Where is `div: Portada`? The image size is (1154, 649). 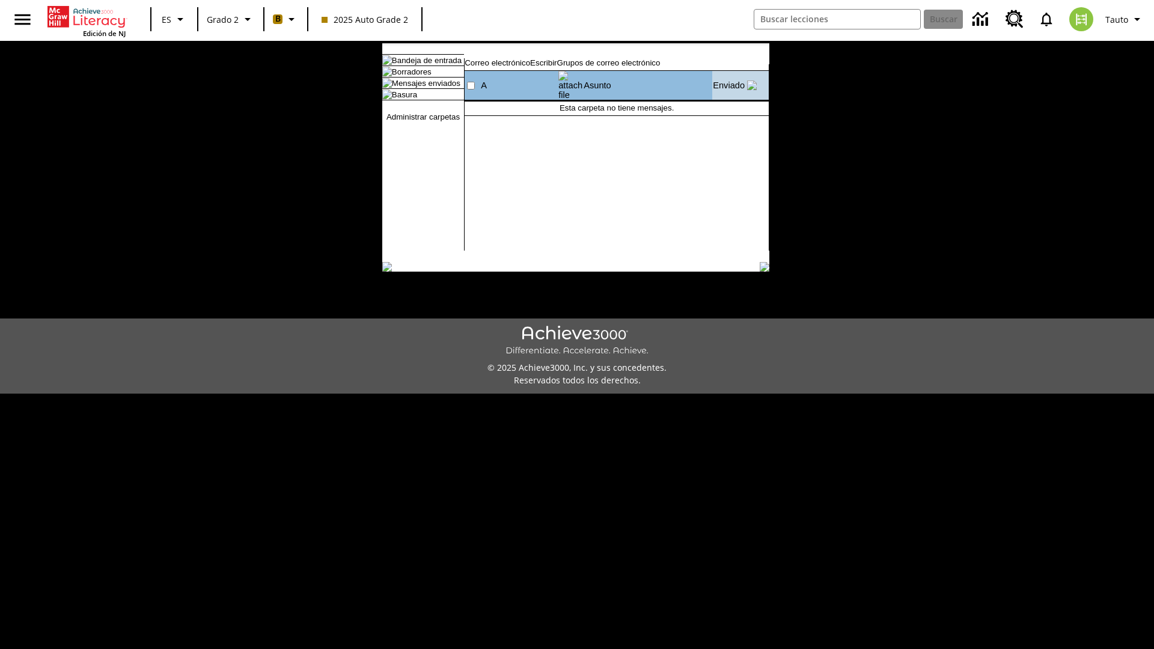
div: Portada is located at coordinates (87, 20).